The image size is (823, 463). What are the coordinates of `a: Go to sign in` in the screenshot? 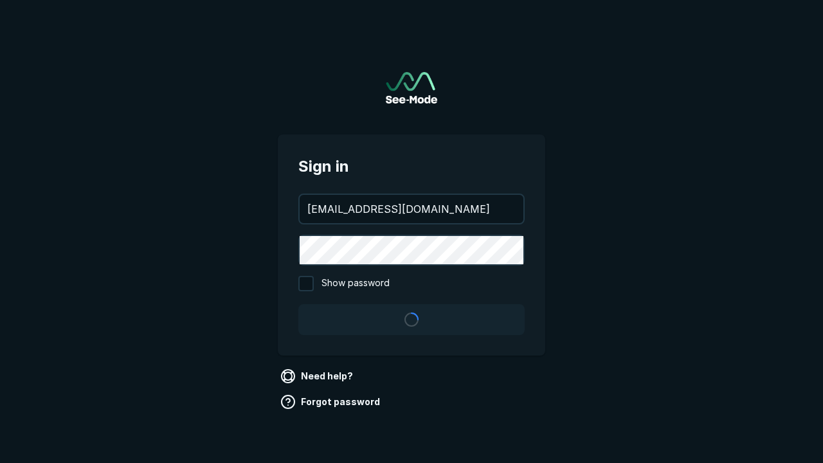 It's located at (412, 87).